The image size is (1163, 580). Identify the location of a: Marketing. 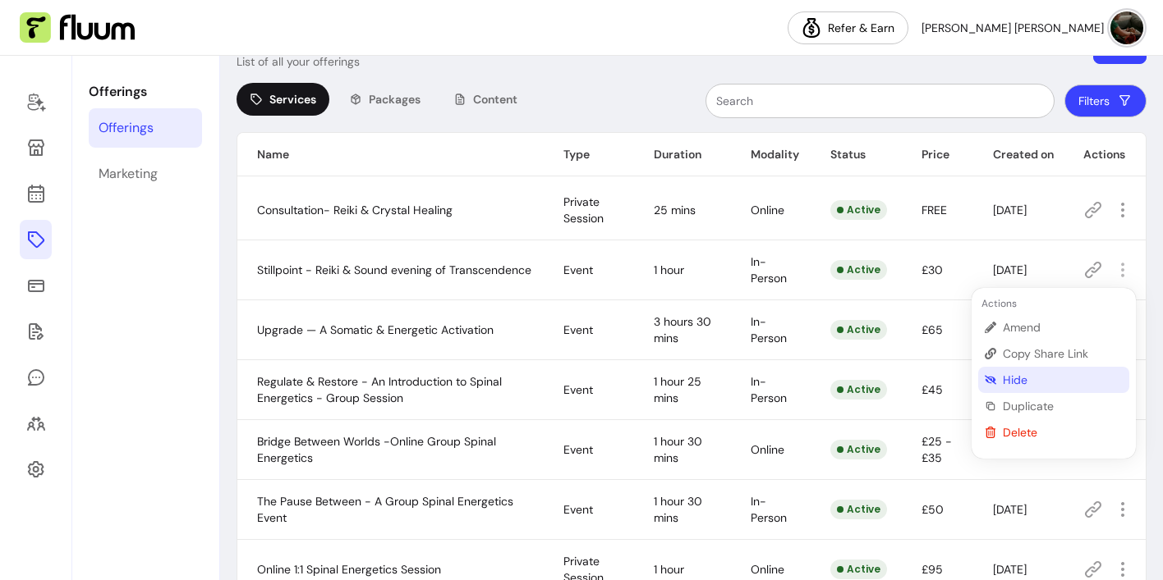
(145, 174).